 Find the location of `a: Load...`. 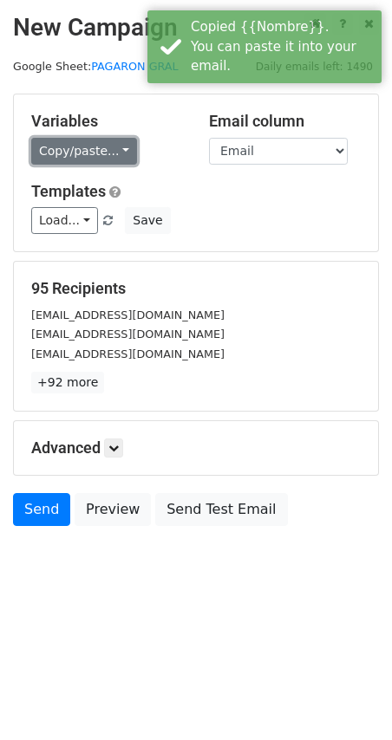

a: Load... is located at coordinates (64, 220).